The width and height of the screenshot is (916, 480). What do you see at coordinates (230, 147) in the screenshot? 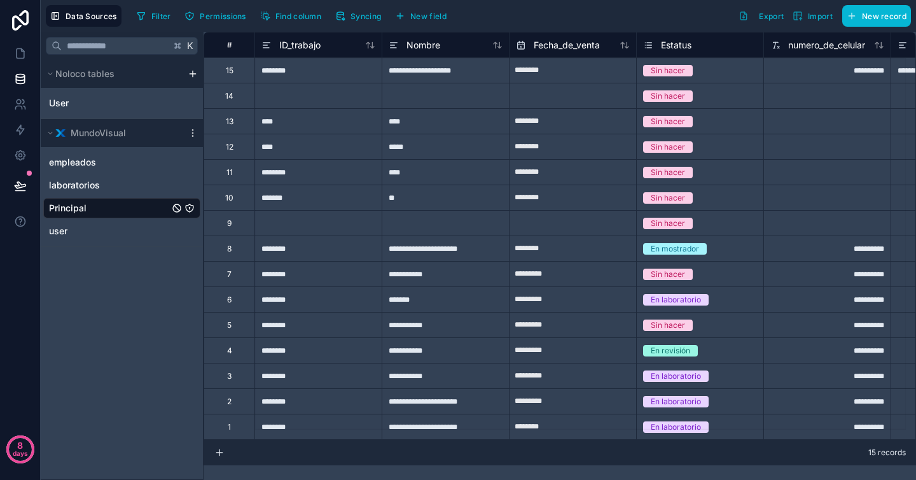
I see `div: 12` at bounding box center [230, 147].